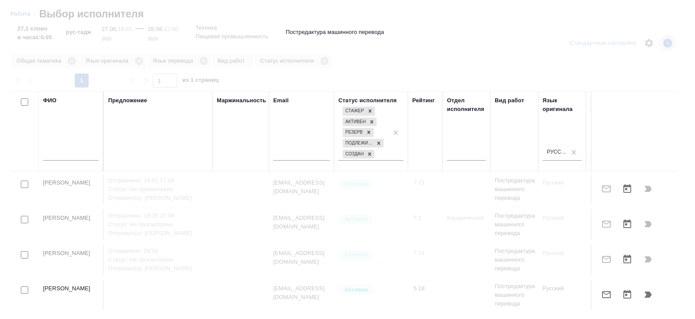 The width and height of the screenshot is (695, 319). What do you see at coordinates (557, 152) in the screenshot?
I see `div: Русский` at bounding box center [557, 152].